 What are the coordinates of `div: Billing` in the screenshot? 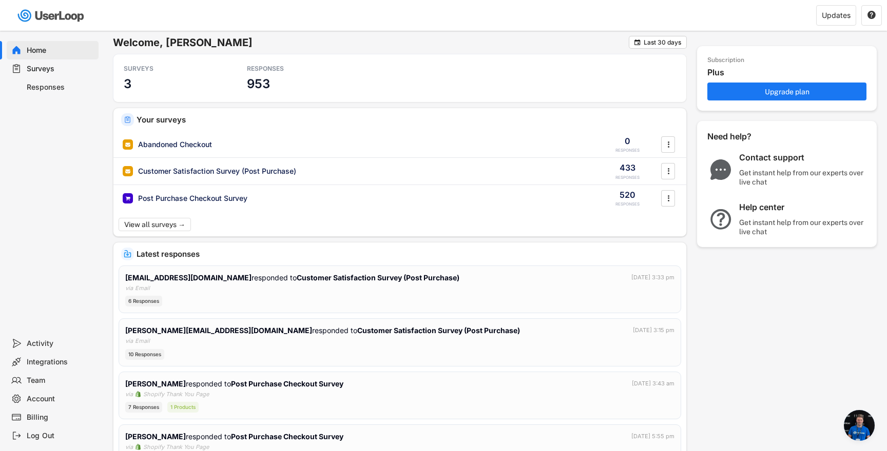 It's located at (61, 418).